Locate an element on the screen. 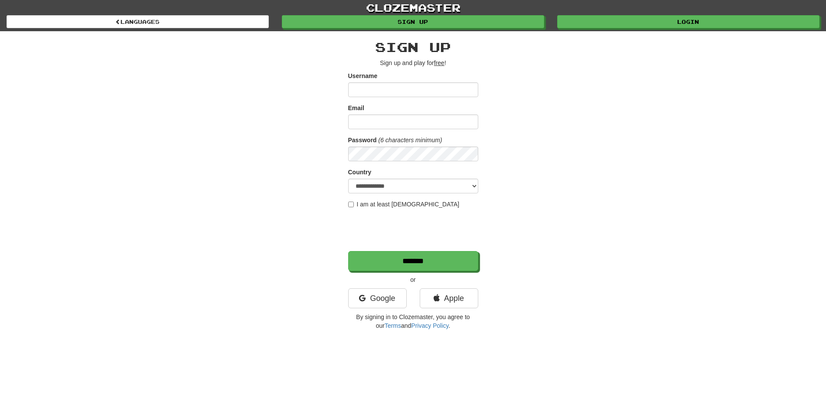 This screenshot has height=395, width=826. a: Sign up is located at coordinates (413, 22).